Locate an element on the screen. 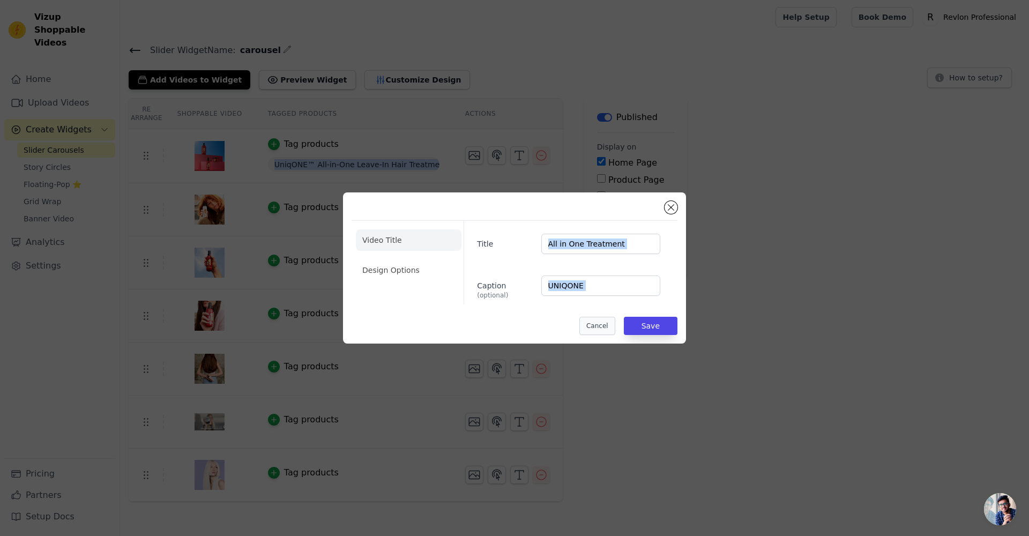 The width and height of the screenshot is (1029, 536). button: Close modal is located at coordinates (671, 207).